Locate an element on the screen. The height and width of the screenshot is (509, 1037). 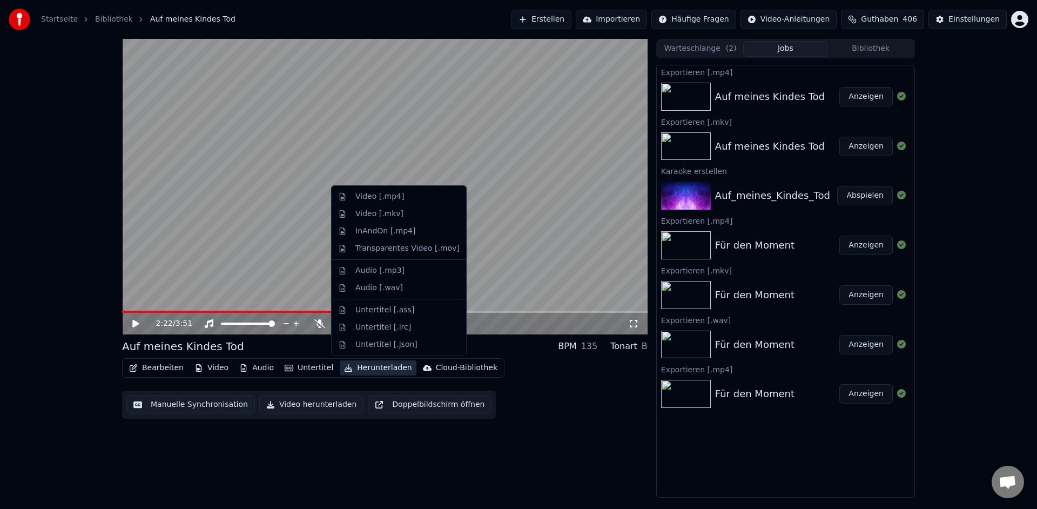
span: 2:22 is located at coordinates (164, 323).